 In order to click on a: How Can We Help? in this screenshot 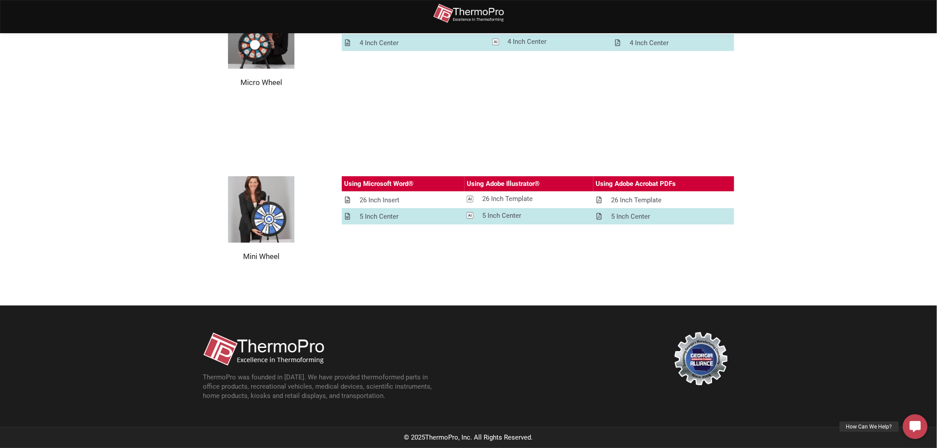, I will do `click(915, 427)`.